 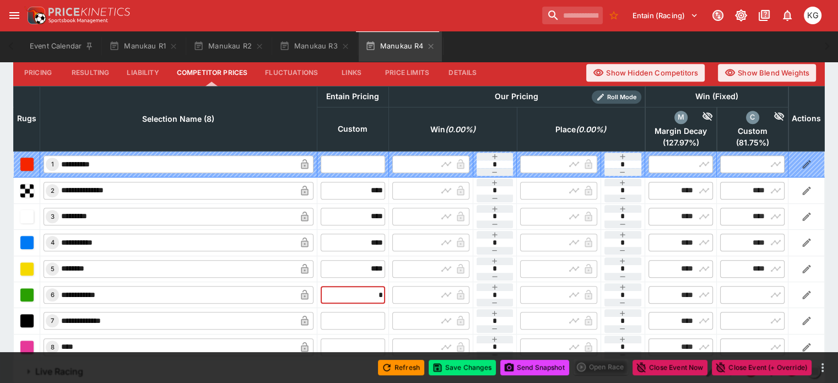 What do you see at coordinates (352, 129) in the screenshot?
I see `th: Custom` at bounding box center [352, 129].